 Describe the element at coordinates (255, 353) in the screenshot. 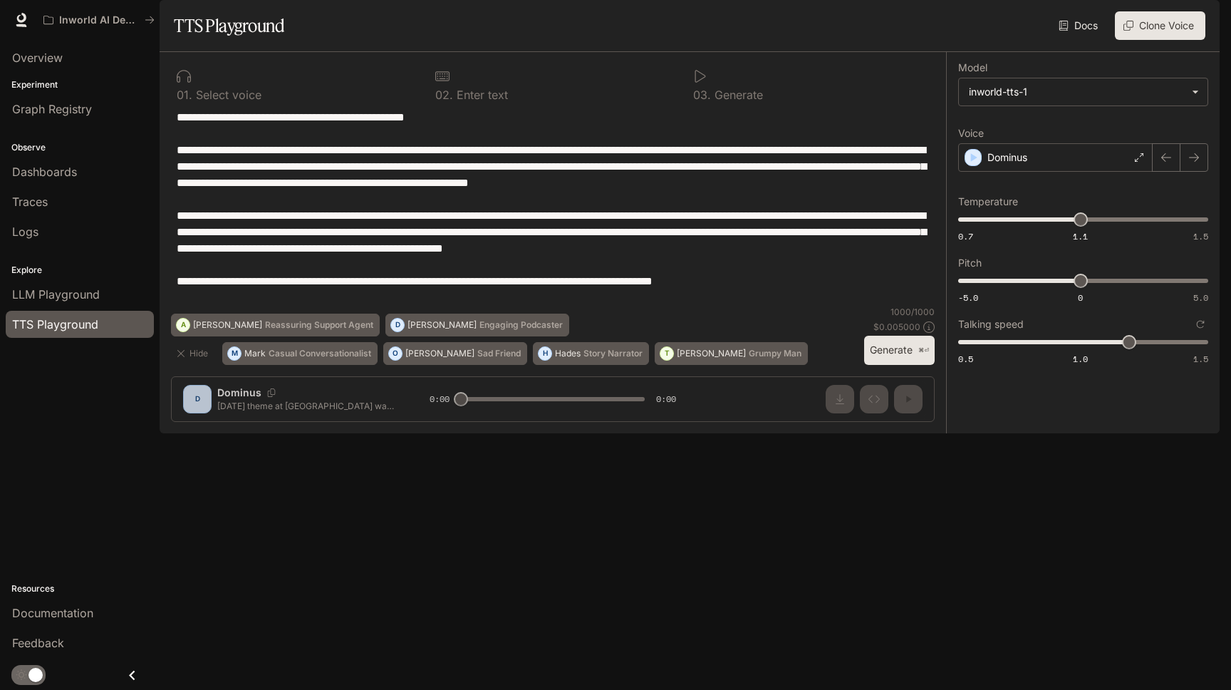

I see `p: Mark` at that location.